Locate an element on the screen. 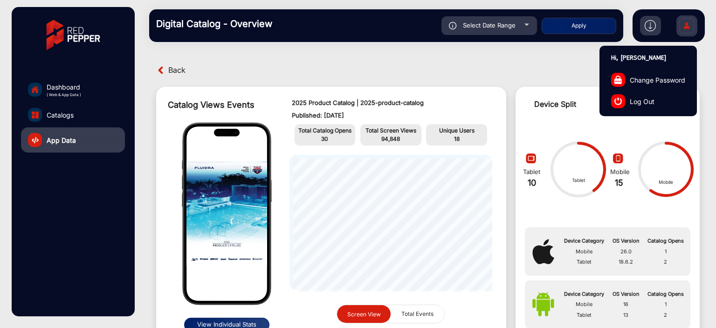 This screenshot has width=716, height=328. span: 94,848 is located at coordinates (391, 138).